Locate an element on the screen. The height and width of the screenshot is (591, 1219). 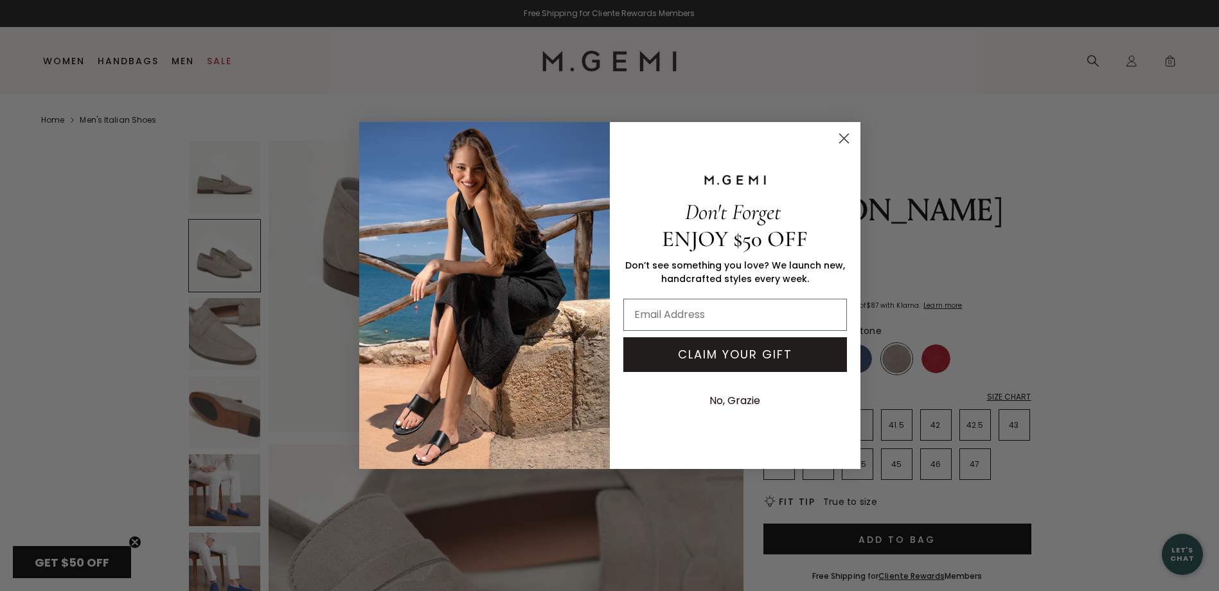
button: CLAIM YOUR GIFT is located at coordinates (735, 355).